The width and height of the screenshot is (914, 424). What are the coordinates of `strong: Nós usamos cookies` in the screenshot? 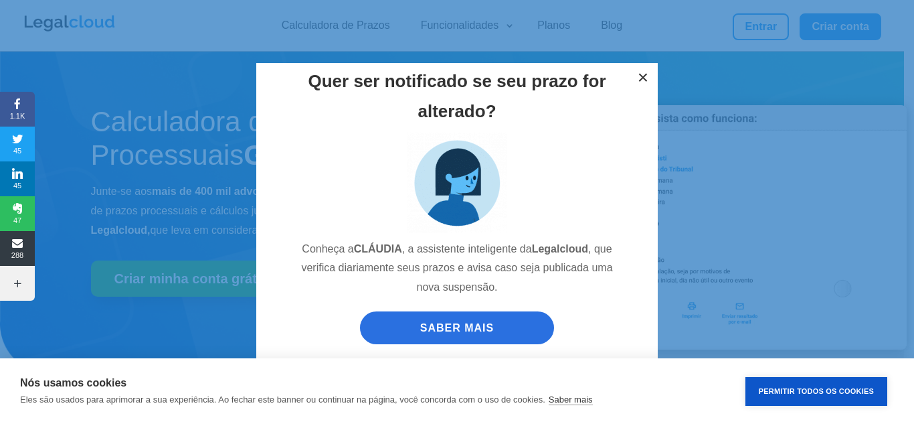 It's located at (73, 382).